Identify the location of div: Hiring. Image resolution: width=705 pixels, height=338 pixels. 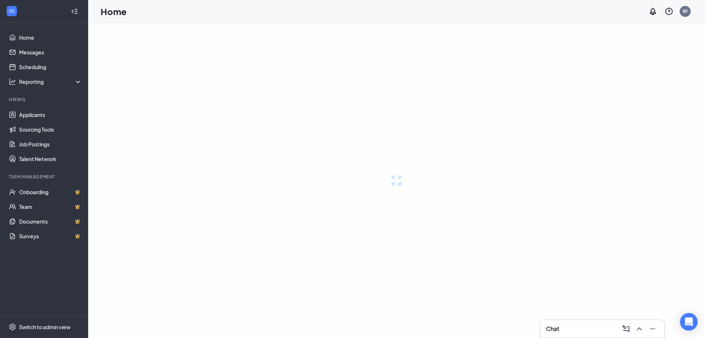
(44, 99).